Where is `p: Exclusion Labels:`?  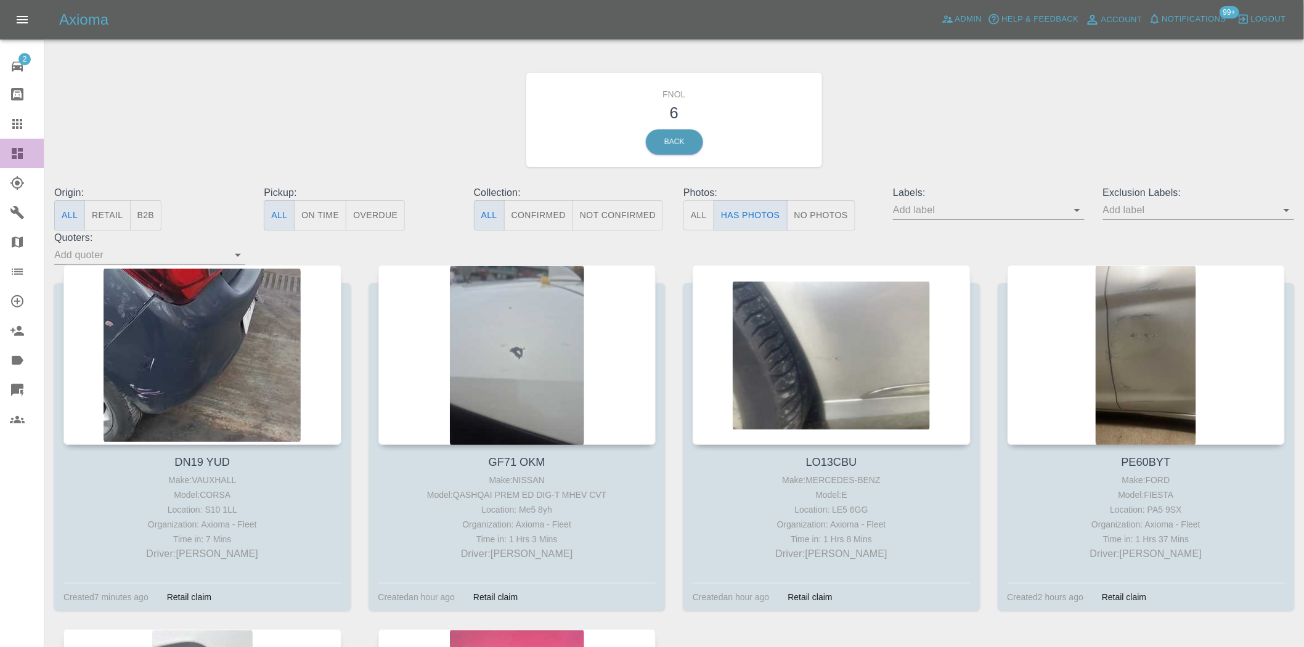
p: Exclusion Labels: is located at coordinates (1198, 193).